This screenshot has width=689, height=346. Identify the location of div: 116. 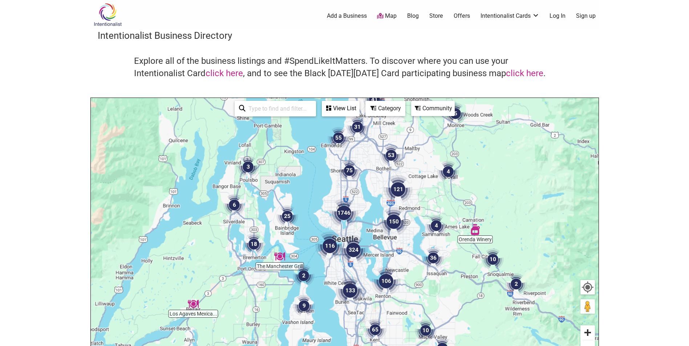
(330, 246).